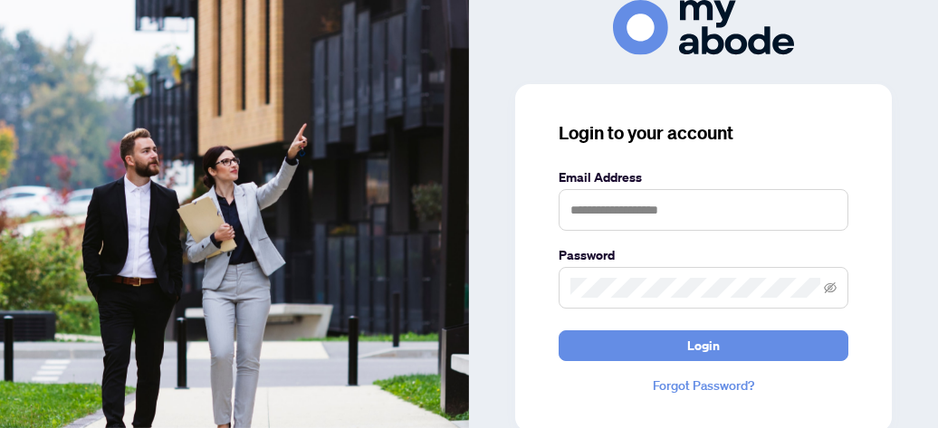 The image size is (938, 428). What do you see at coordinates (704, 178) in the screenshot?
I see `label: Email Address` at bounding box center [704, 178].